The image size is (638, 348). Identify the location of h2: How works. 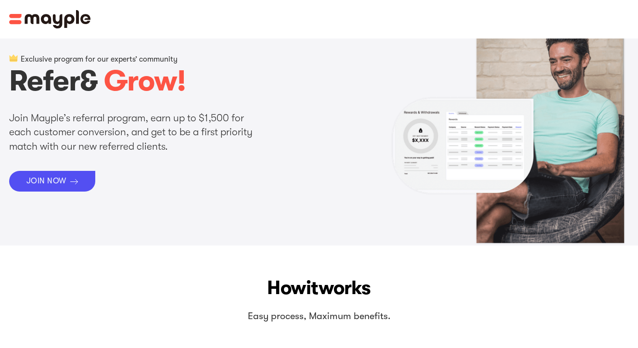
(319, 288).